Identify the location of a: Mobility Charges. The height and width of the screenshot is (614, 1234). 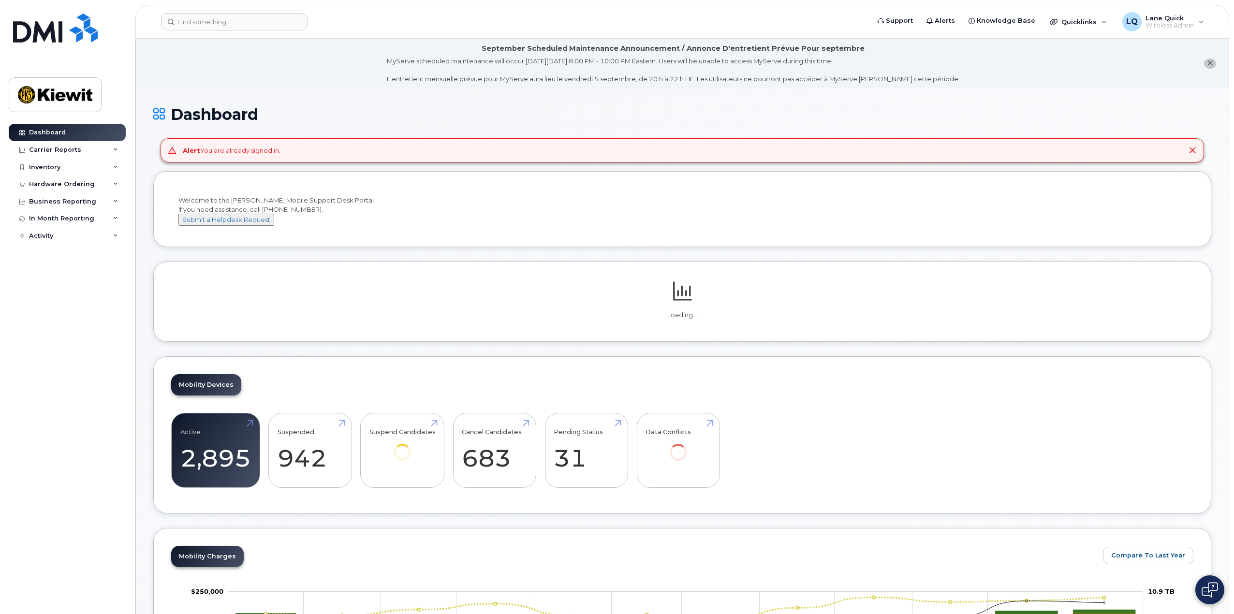
(207, 556).